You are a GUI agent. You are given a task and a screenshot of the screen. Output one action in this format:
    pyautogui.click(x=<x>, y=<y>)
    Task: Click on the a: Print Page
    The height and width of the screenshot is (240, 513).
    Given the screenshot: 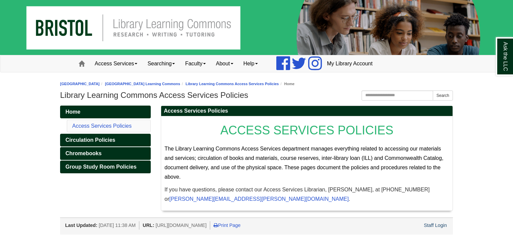 What is the action you would take?
    pyautogui.click(x=227, y=225)
    